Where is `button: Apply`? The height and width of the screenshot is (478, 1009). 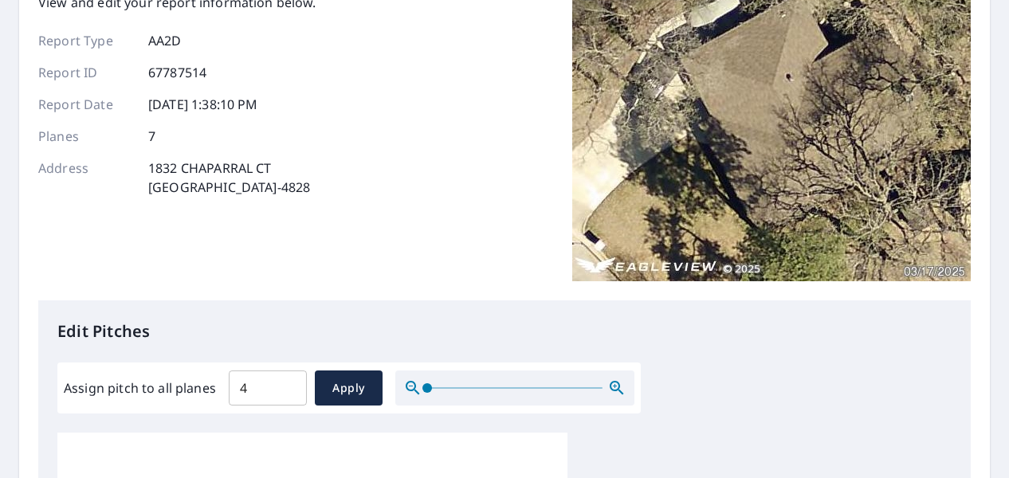 button: Apply is located at coordinates (348, 388).